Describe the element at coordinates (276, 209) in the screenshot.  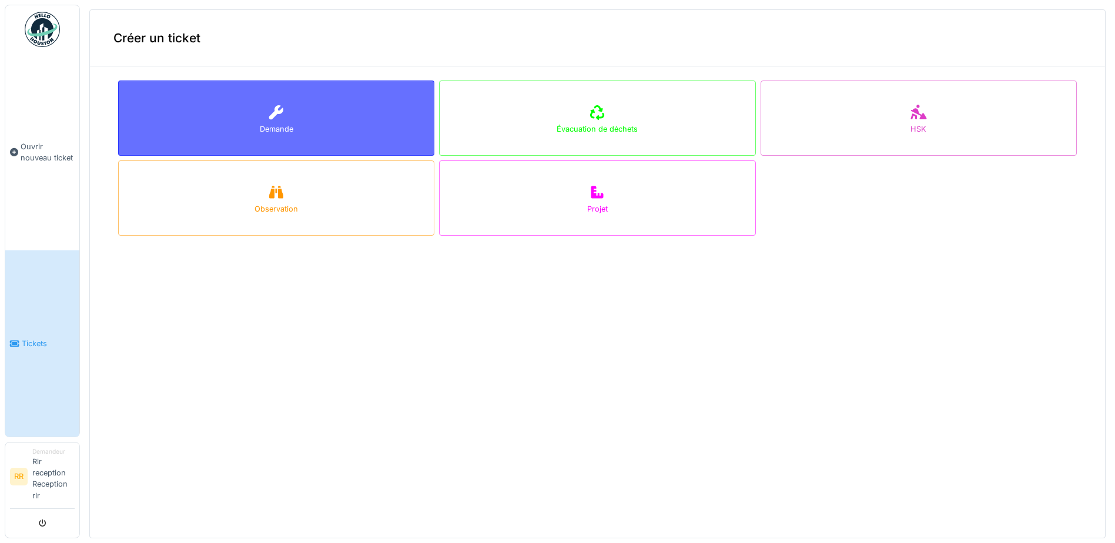
I see `div: Observation` at that location.